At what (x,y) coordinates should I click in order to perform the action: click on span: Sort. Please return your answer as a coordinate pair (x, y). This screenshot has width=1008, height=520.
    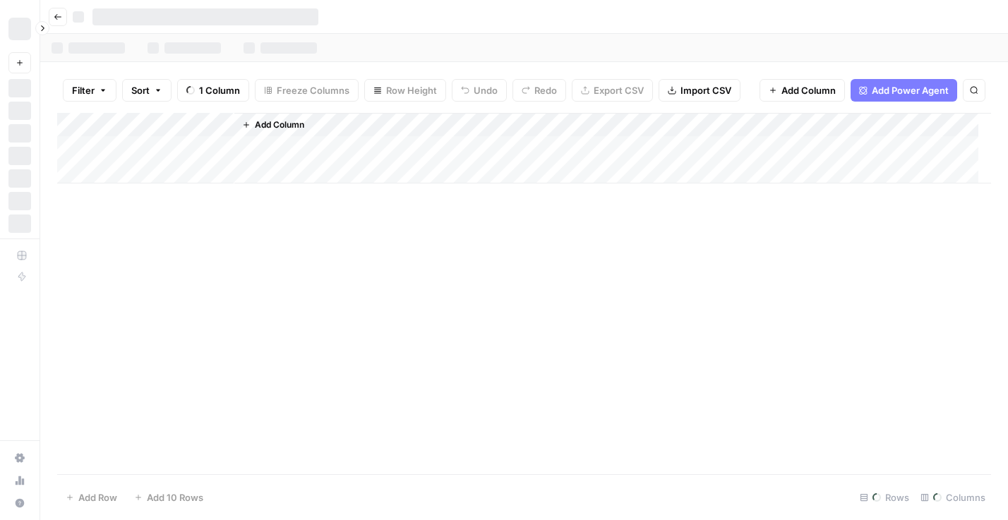
    Looking at the image, I should click on (140, 90).